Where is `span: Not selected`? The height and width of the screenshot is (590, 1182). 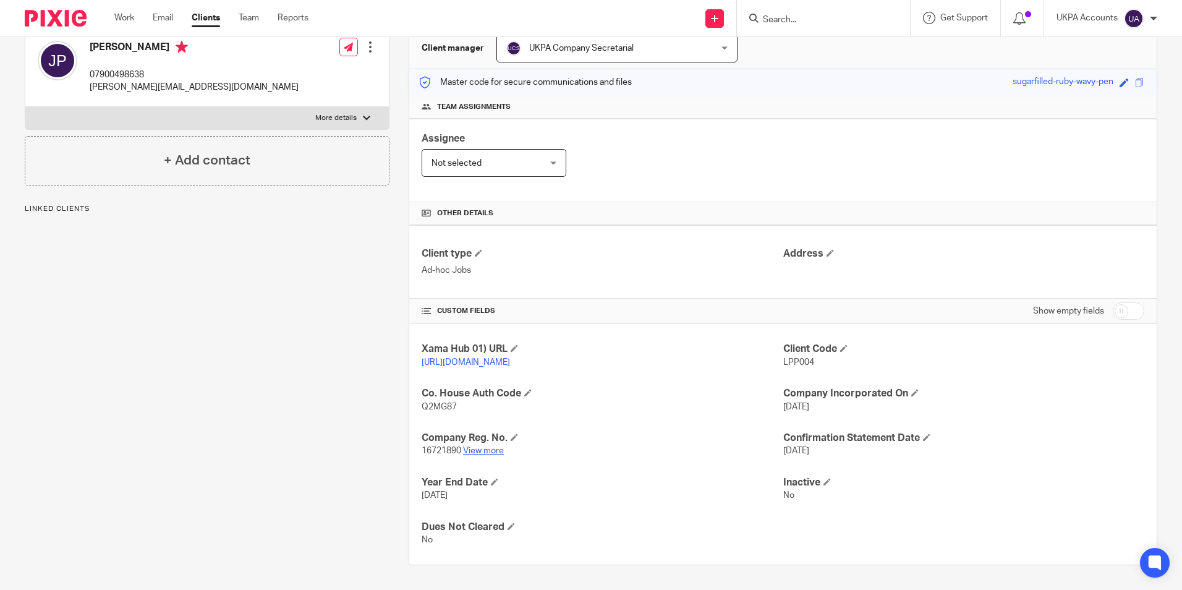 span: Not selected is located at coordinates (456, 163).